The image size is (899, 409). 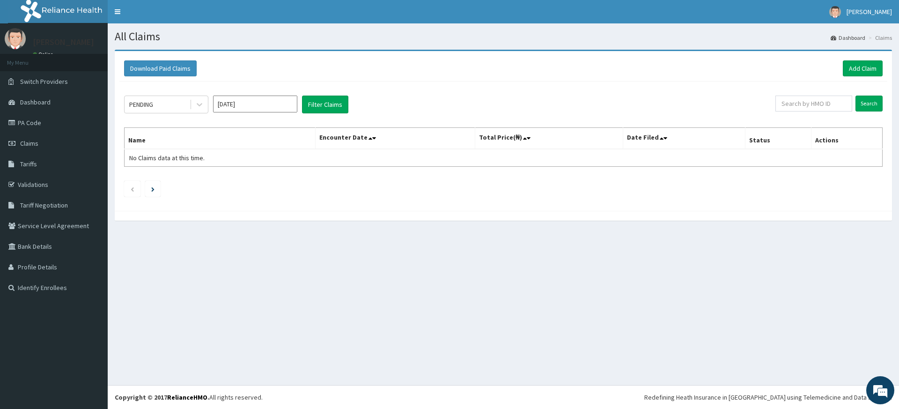 What do you see at coordinates (187, 397) in the screenshot?
I see `a: RelianceHMO` at bounding box center [187, 397].